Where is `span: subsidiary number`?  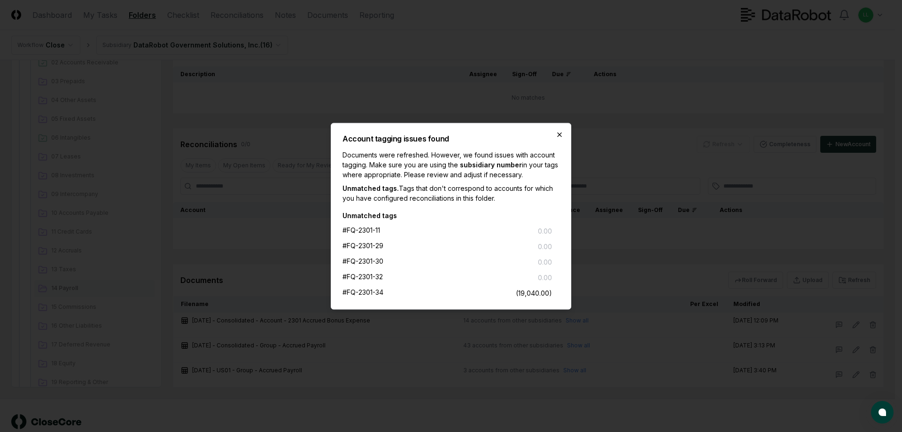
span: subsidiary number is located at coordinates (491, 164).